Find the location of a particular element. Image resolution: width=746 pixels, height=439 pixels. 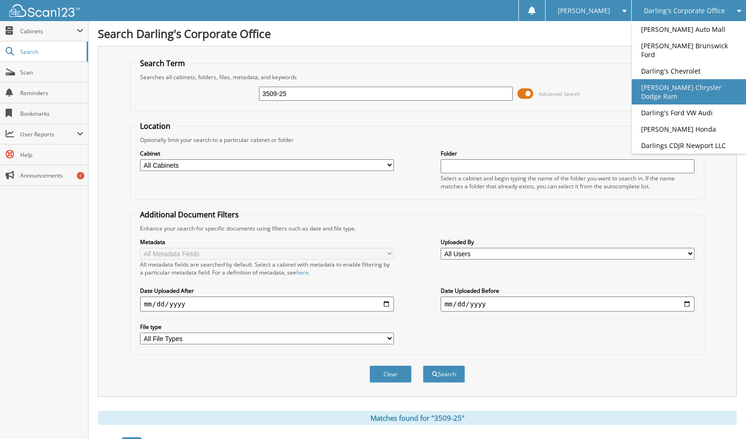

div: Enhance your search for specific documents using filters such as date and file type. is located at coordinates (417, 228).